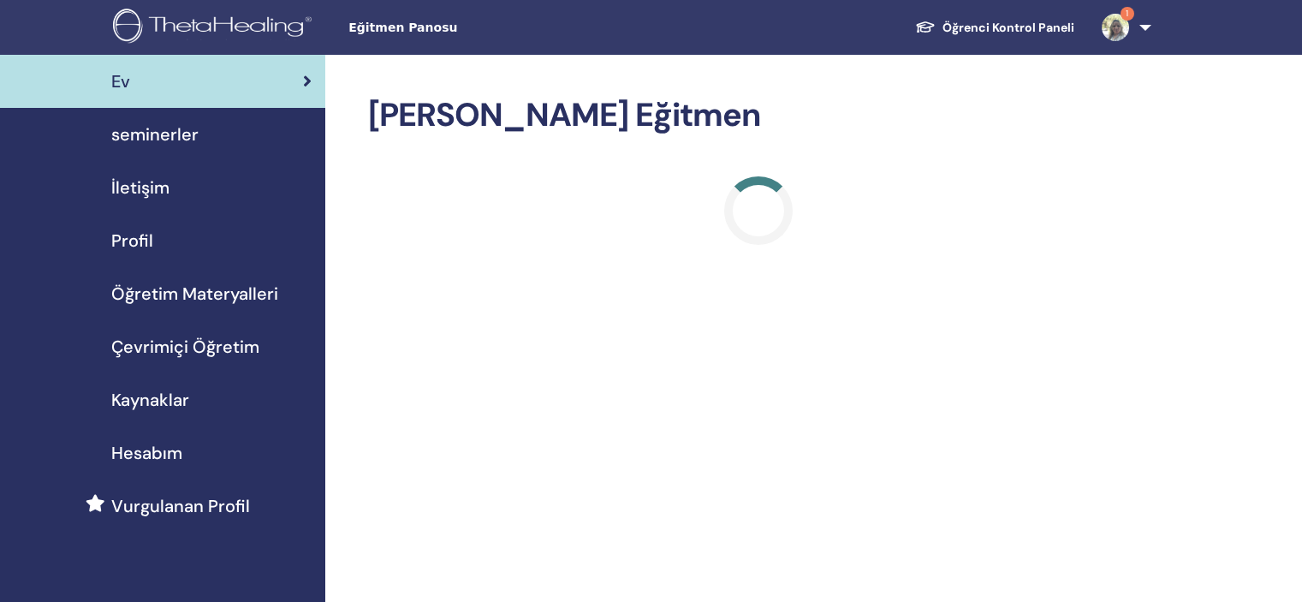 This screenshot has width=1302, height=602. I want to click on span: Vurgulanan Profil, so click(181, 506).